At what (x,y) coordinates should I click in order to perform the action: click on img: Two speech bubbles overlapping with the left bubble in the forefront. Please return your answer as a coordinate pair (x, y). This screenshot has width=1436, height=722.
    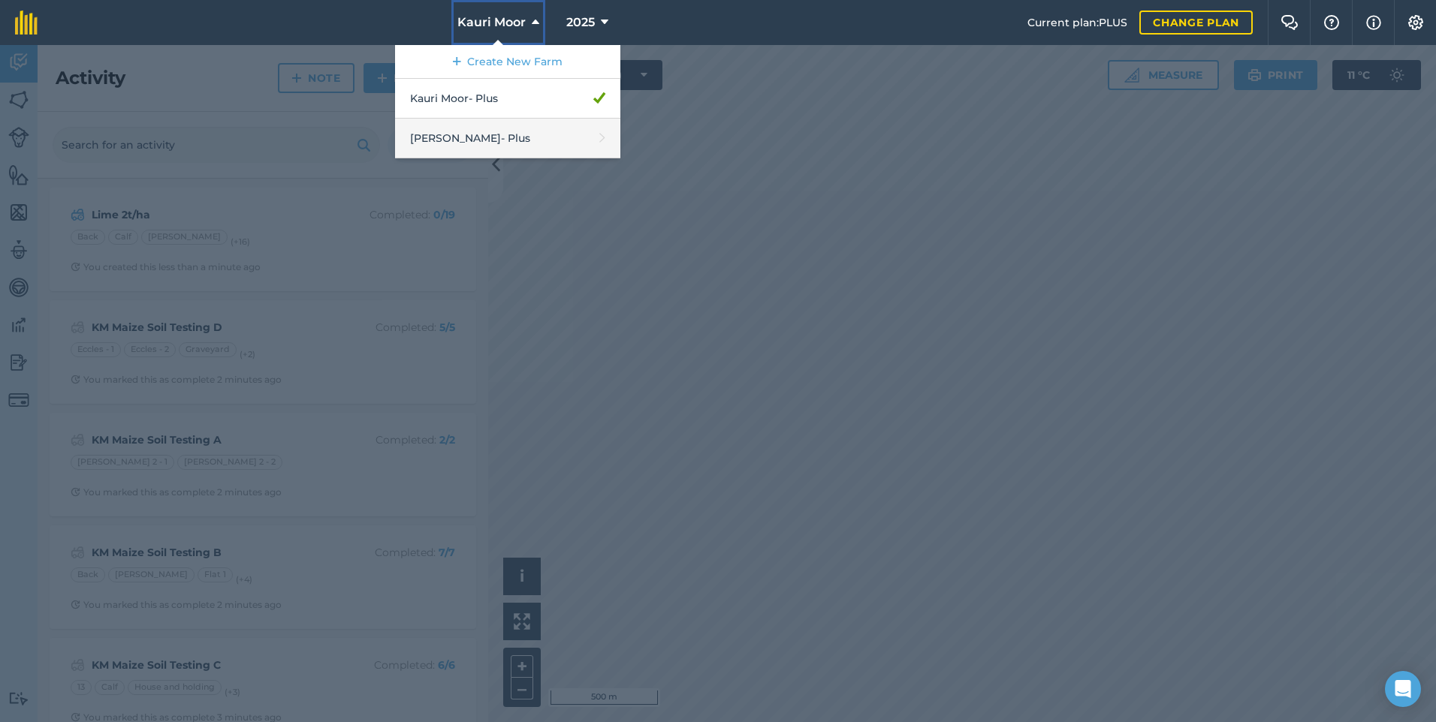
    Looking at the image, I should click on (1289, 23).